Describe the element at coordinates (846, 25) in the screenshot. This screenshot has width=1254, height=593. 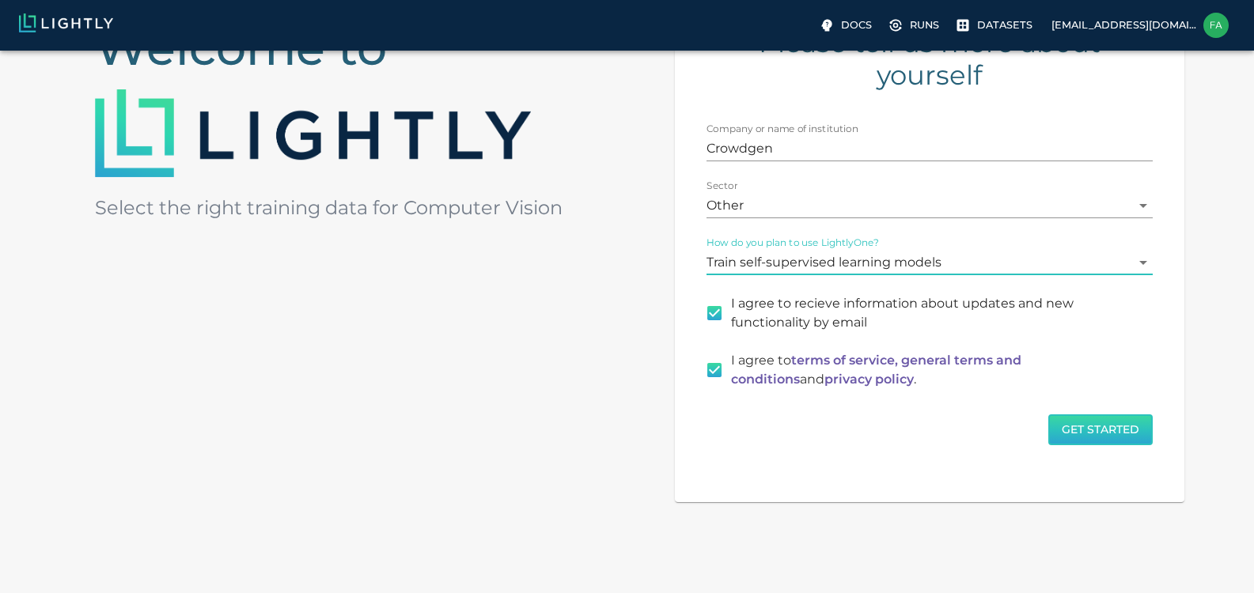
I see `a: Docs` at that location.